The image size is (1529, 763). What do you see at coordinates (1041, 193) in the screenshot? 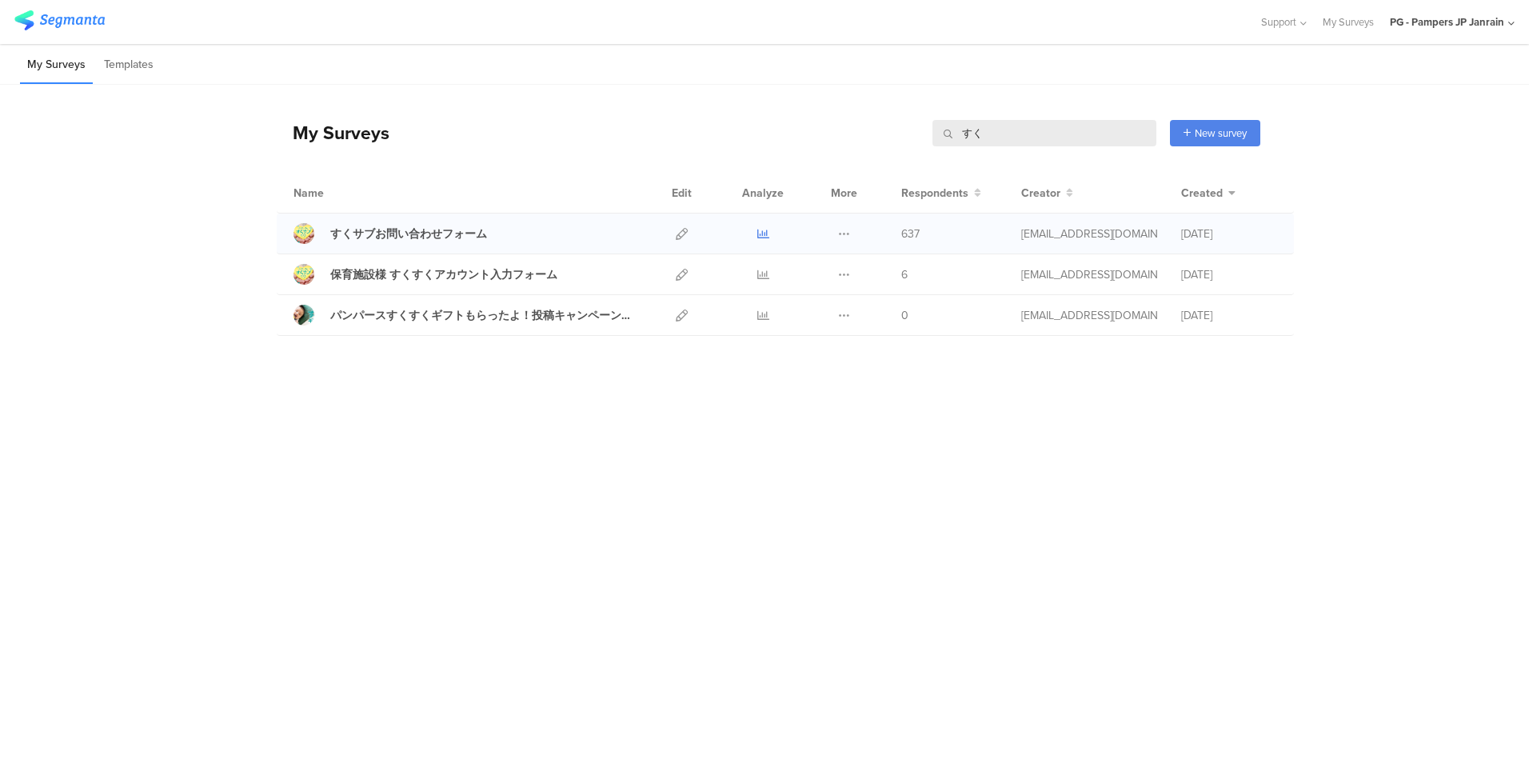
I see `span: Creator` at bounding box center [1041, 193].